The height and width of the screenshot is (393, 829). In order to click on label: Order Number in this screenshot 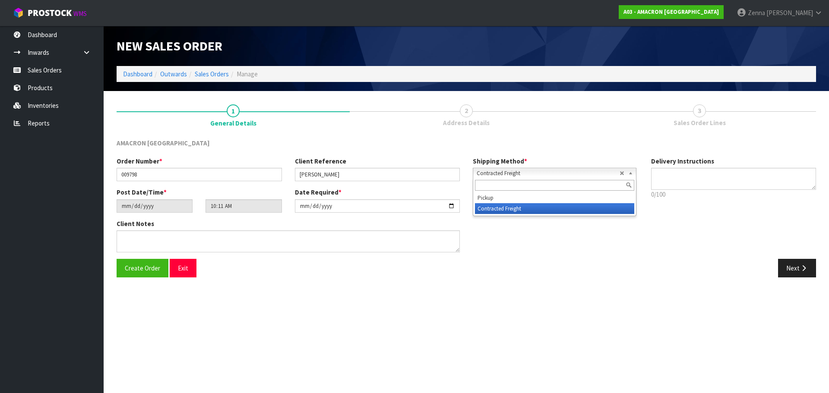, I will do `click(139, 161)`.